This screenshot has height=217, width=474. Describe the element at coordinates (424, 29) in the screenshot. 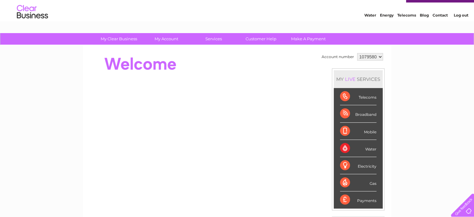

I see `a: Blog` at that location.